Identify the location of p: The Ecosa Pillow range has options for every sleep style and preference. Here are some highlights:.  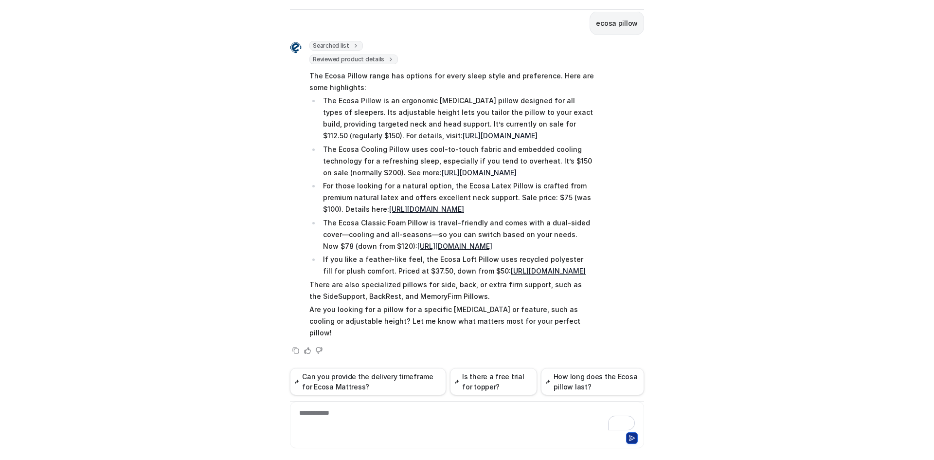
(451, 82).